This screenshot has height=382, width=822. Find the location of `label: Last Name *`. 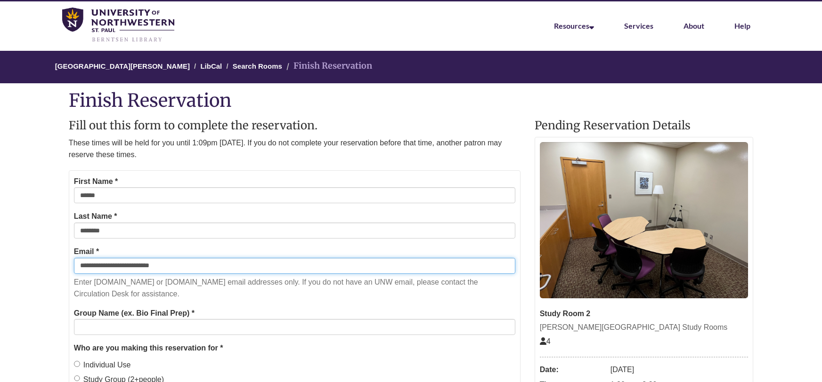

label: Last Name * is located at coordinates (96, 217).